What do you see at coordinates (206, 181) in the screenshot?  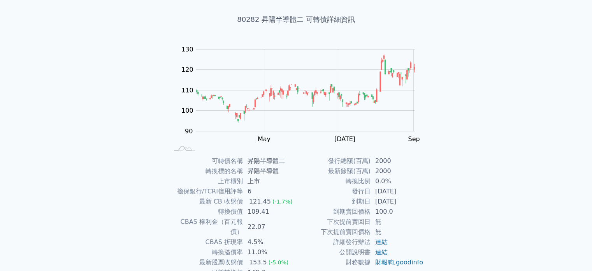 I see `td: 上市櫃別` at bounding box center [206, 181].